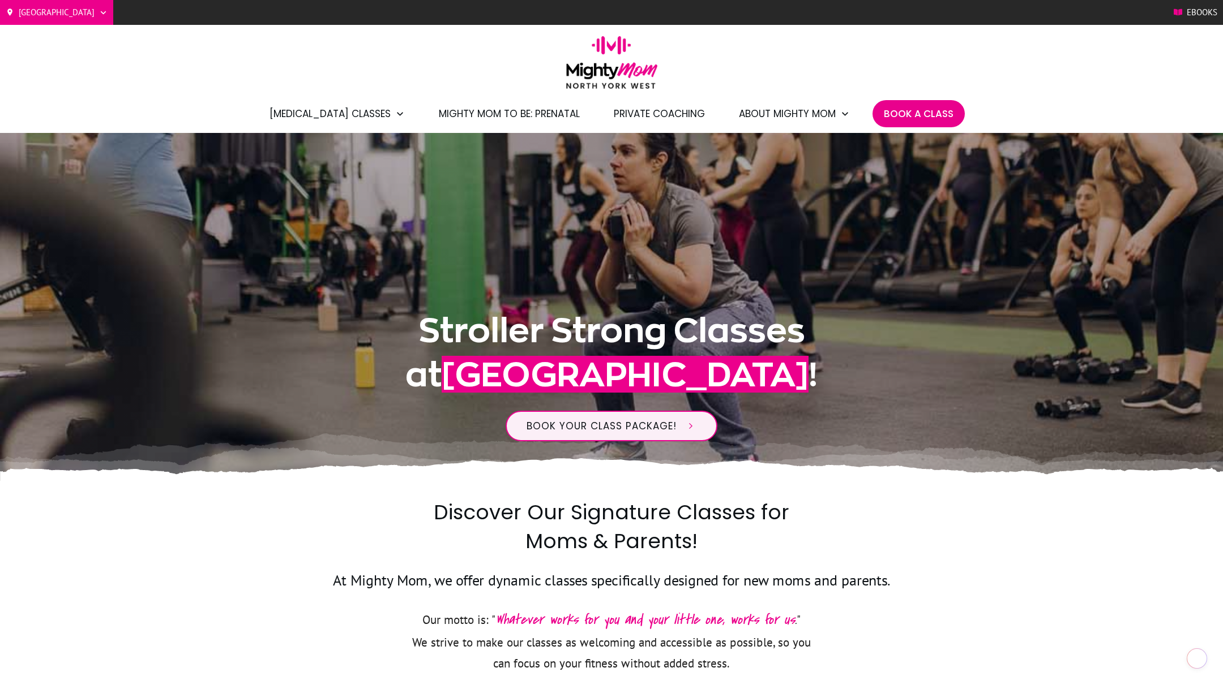 Image resolution: width=1223 pixels, height=689 pixels. Describe the element at coordinates (1195, 12) in the screenshot. I see `a: Ebooks` at that location.